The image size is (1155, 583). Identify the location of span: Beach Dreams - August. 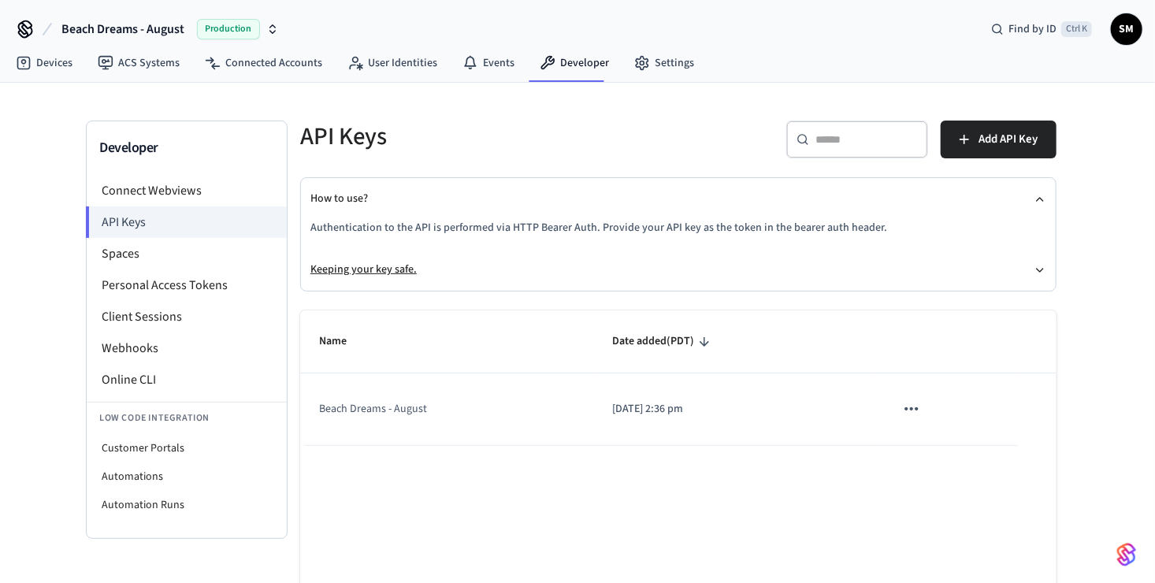
(123, 29).